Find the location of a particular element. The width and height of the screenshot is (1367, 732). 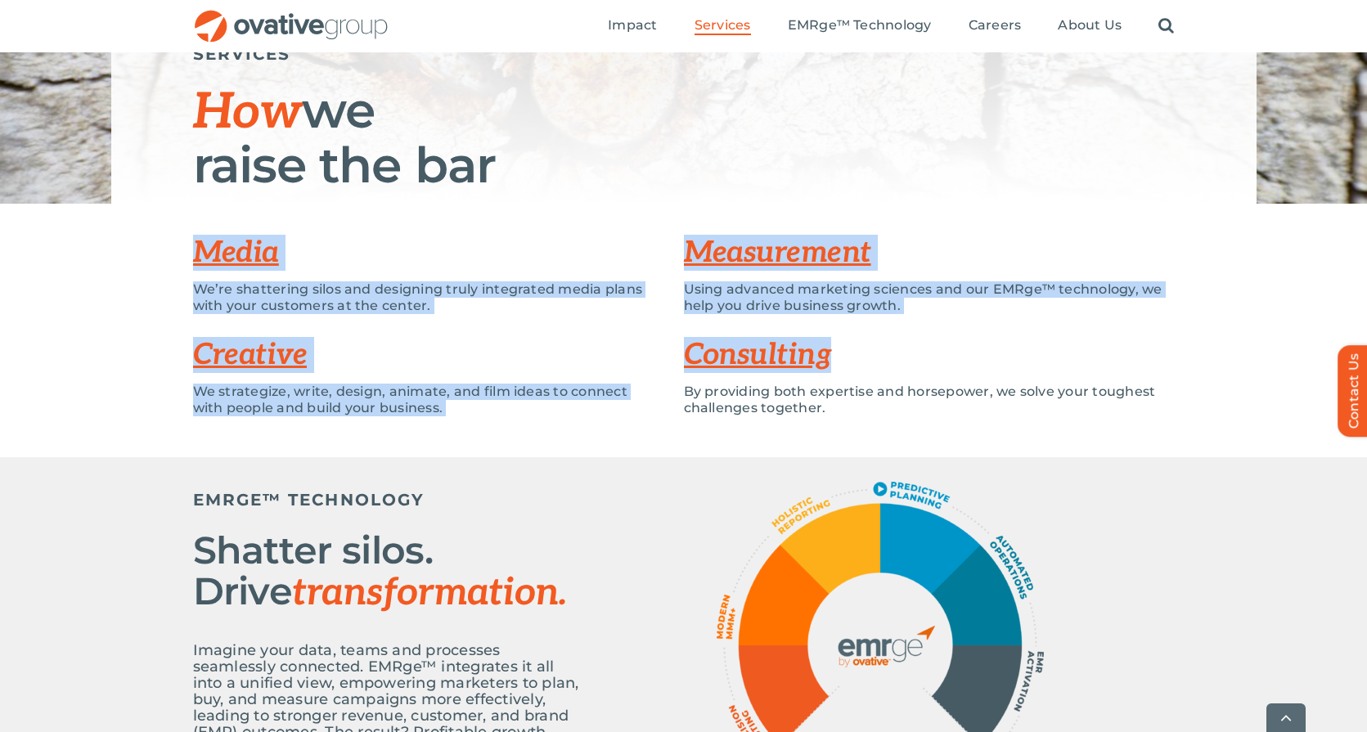

a: Measurement is located at coordinates (777, 253).